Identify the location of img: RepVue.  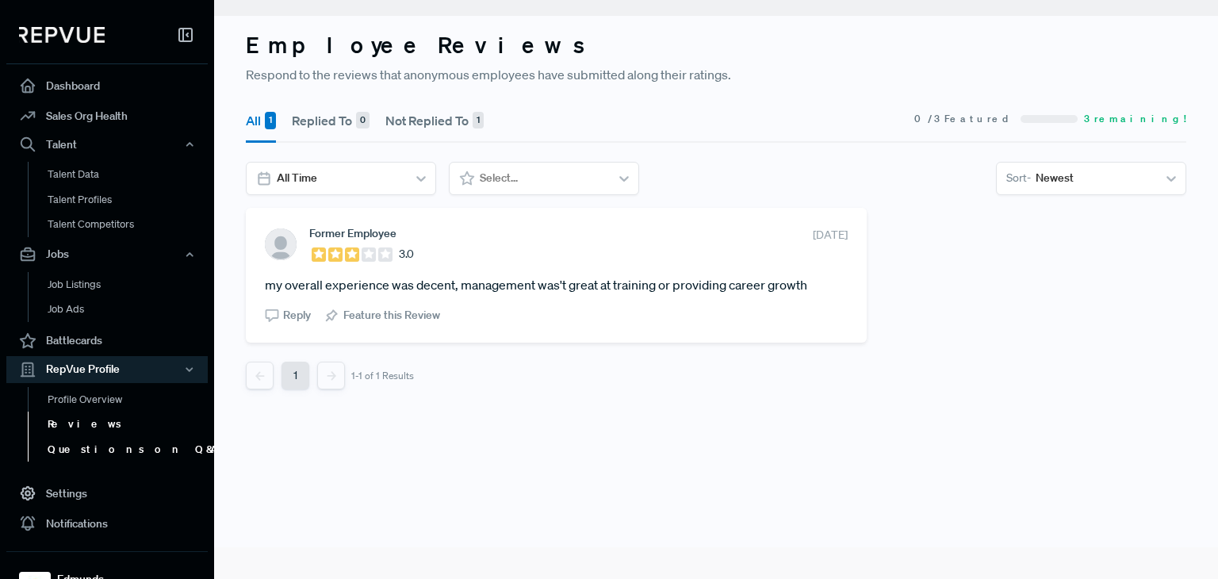
(62, 35).